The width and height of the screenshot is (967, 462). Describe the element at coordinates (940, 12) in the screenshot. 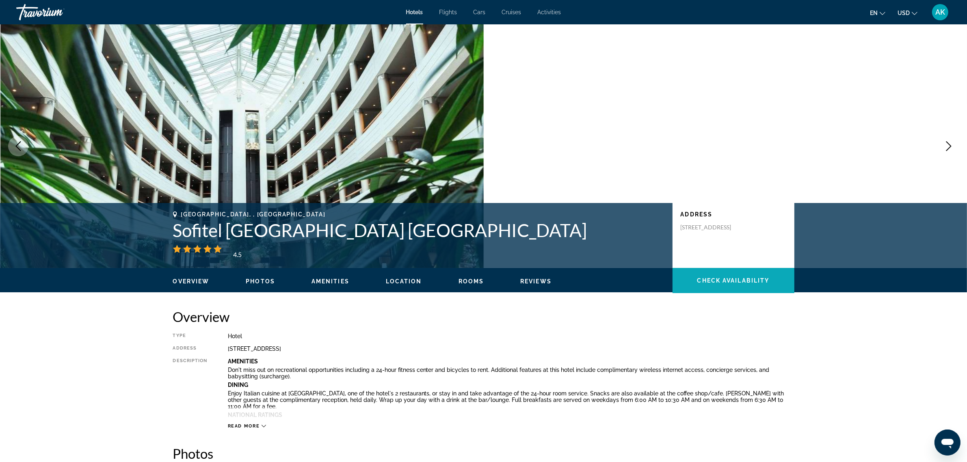

I see `button: User Menu` at that location.